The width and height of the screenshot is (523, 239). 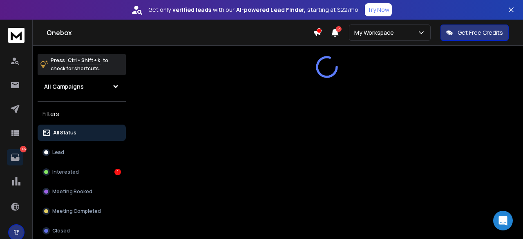 I want to click on p: Meeting Completed, so click(x=76, y=211).